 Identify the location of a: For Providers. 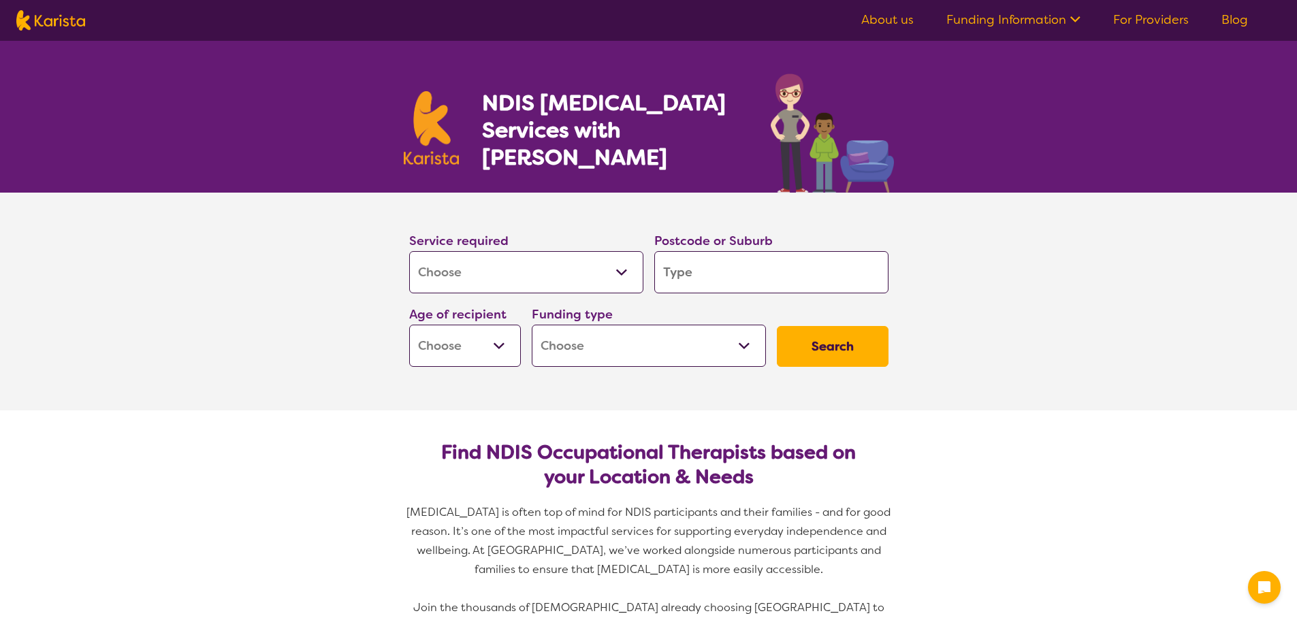
(1151, 20).